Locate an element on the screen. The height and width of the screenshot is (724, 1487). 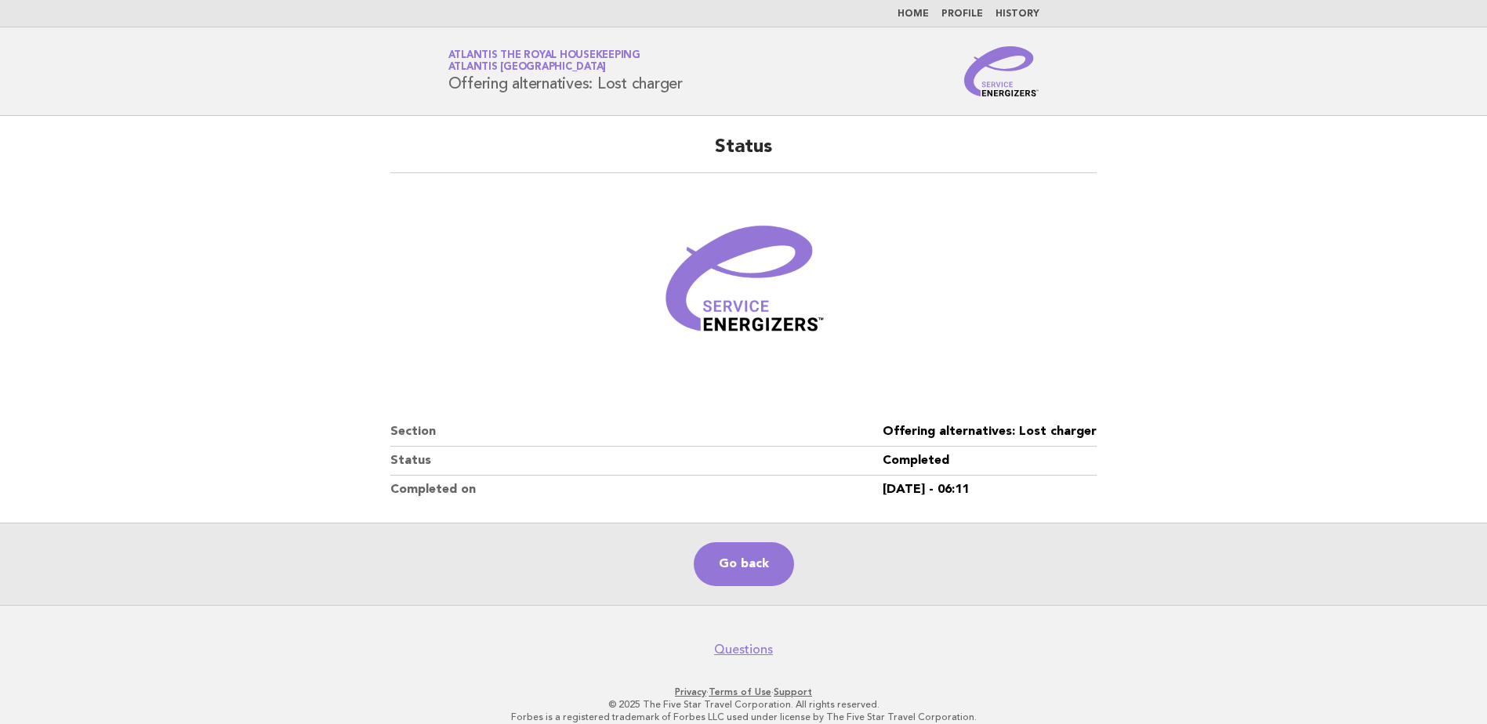
p: © 2025 The Five Star Travel Corporation. All rights reserved. is located at coordinates (744, 705).